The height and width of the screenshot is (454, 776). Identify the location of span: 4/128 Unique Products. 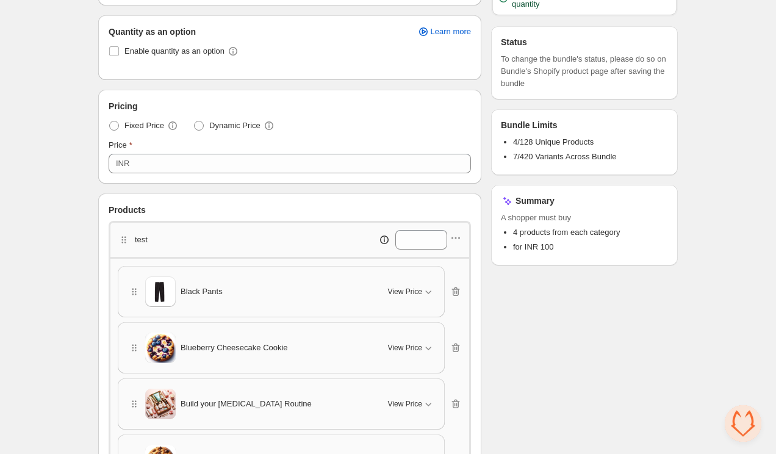
(553, 141).